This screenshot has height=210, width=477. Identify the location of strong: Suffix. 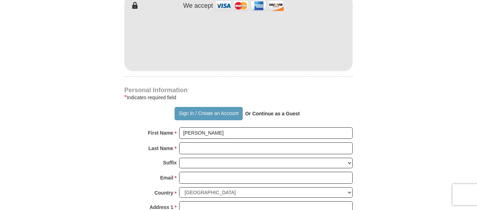
(170, 163).